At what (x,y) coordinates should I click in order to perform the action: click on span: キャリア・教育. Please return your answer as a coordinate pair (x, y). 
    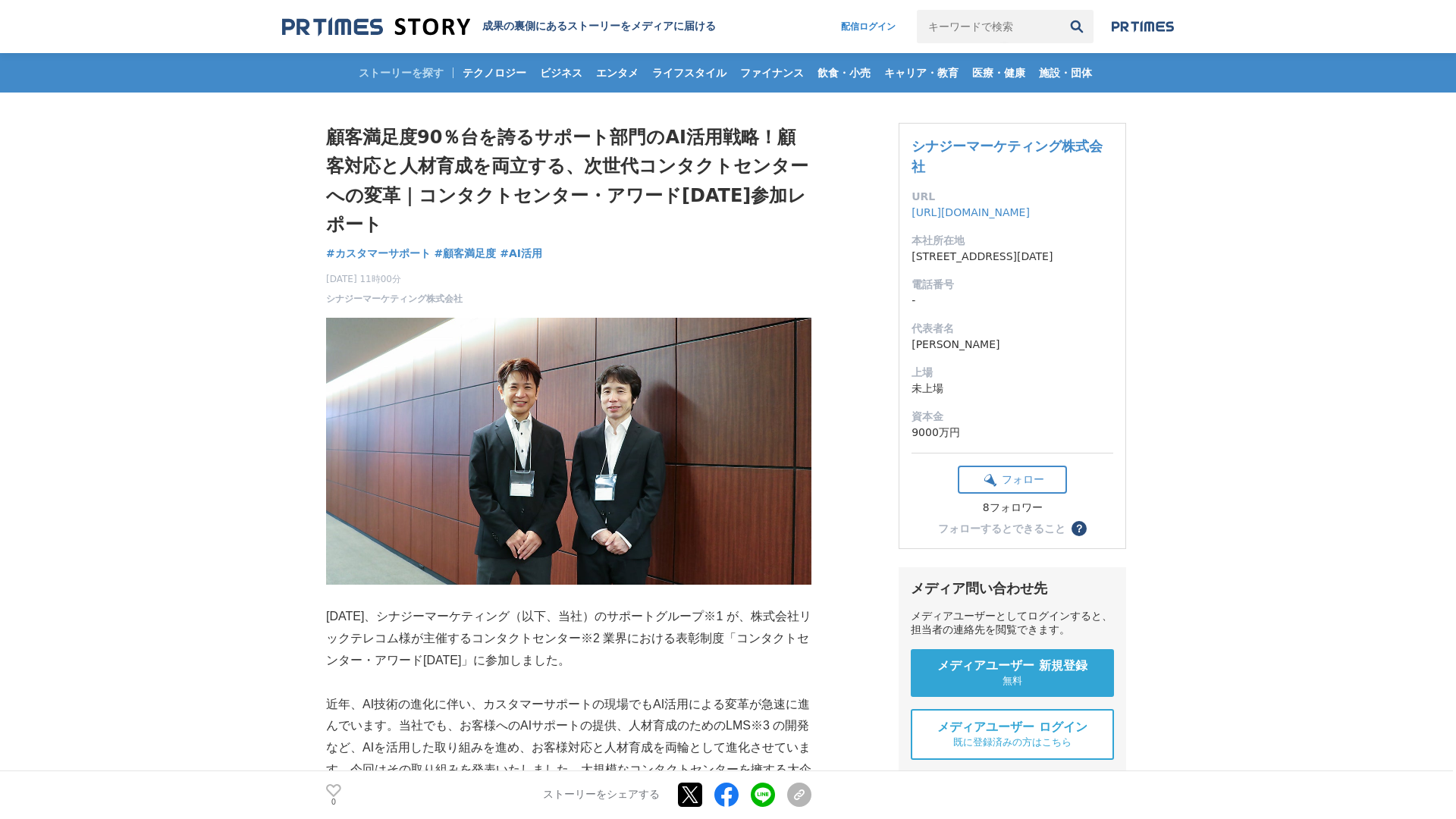
    Looking at the image, I should click on (921, 73).